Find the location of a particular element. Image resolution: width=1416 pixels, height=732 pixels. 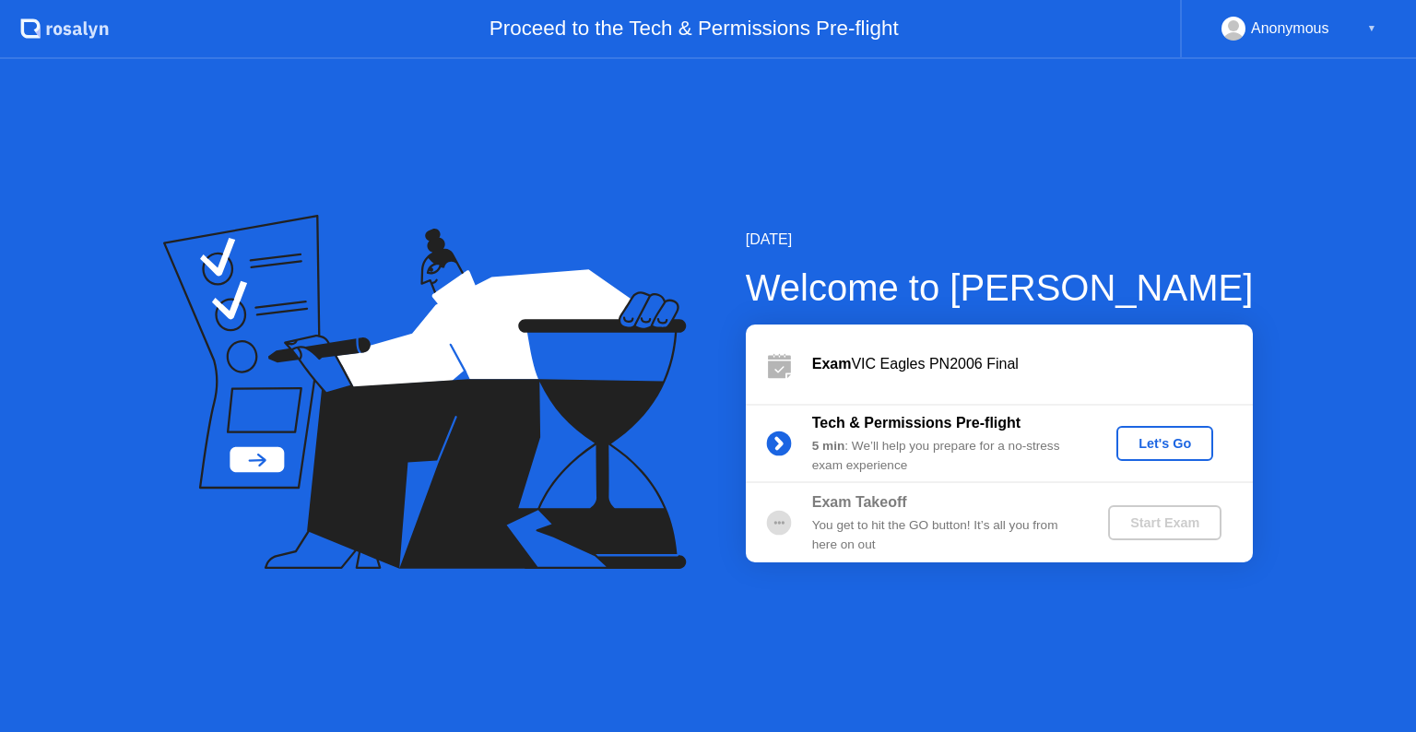

b: Exam is located at coordinates (831, 363).